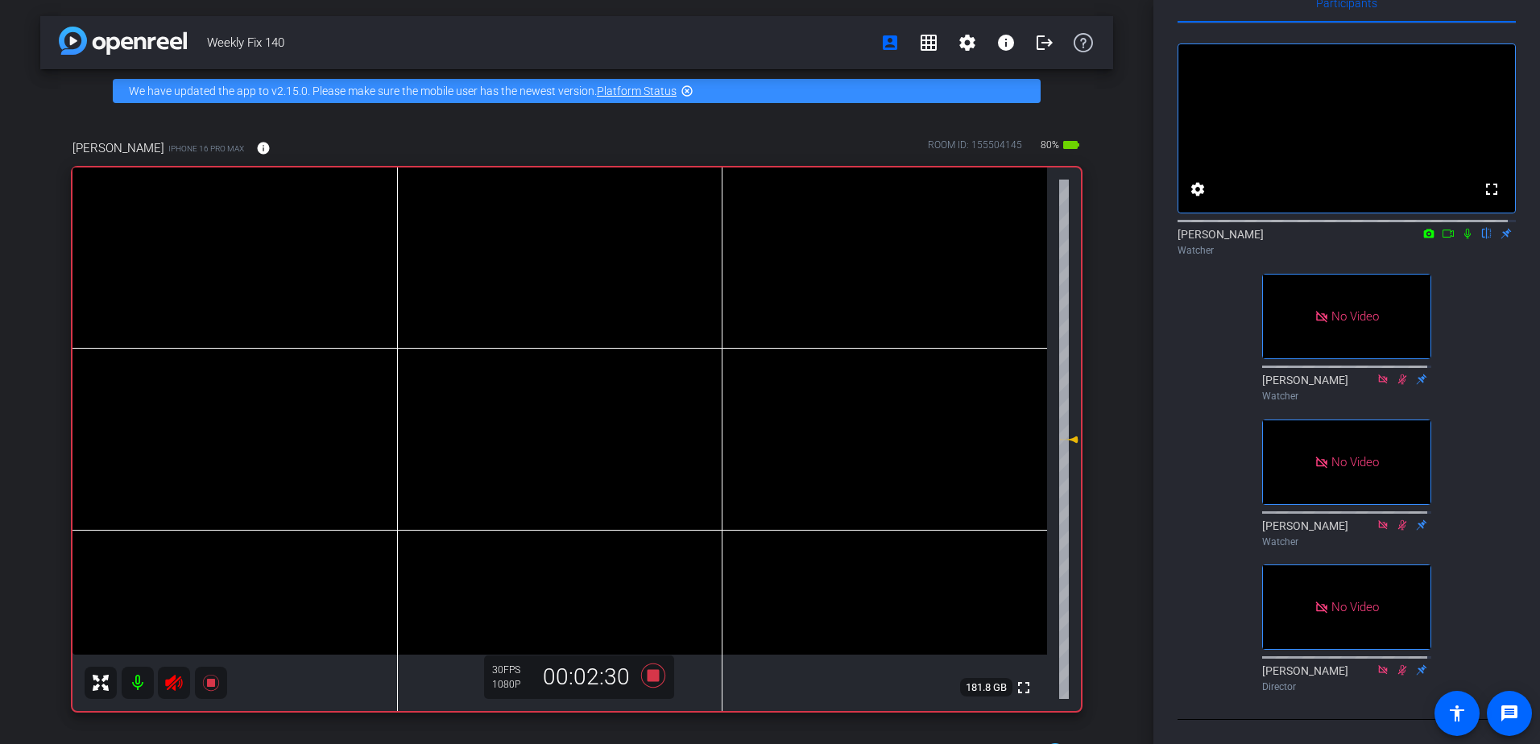  What do you see at coordinates (1457, 714) in the screenshot?
I see `mat-icon: accessibility` at bounding box center [1457, 714].